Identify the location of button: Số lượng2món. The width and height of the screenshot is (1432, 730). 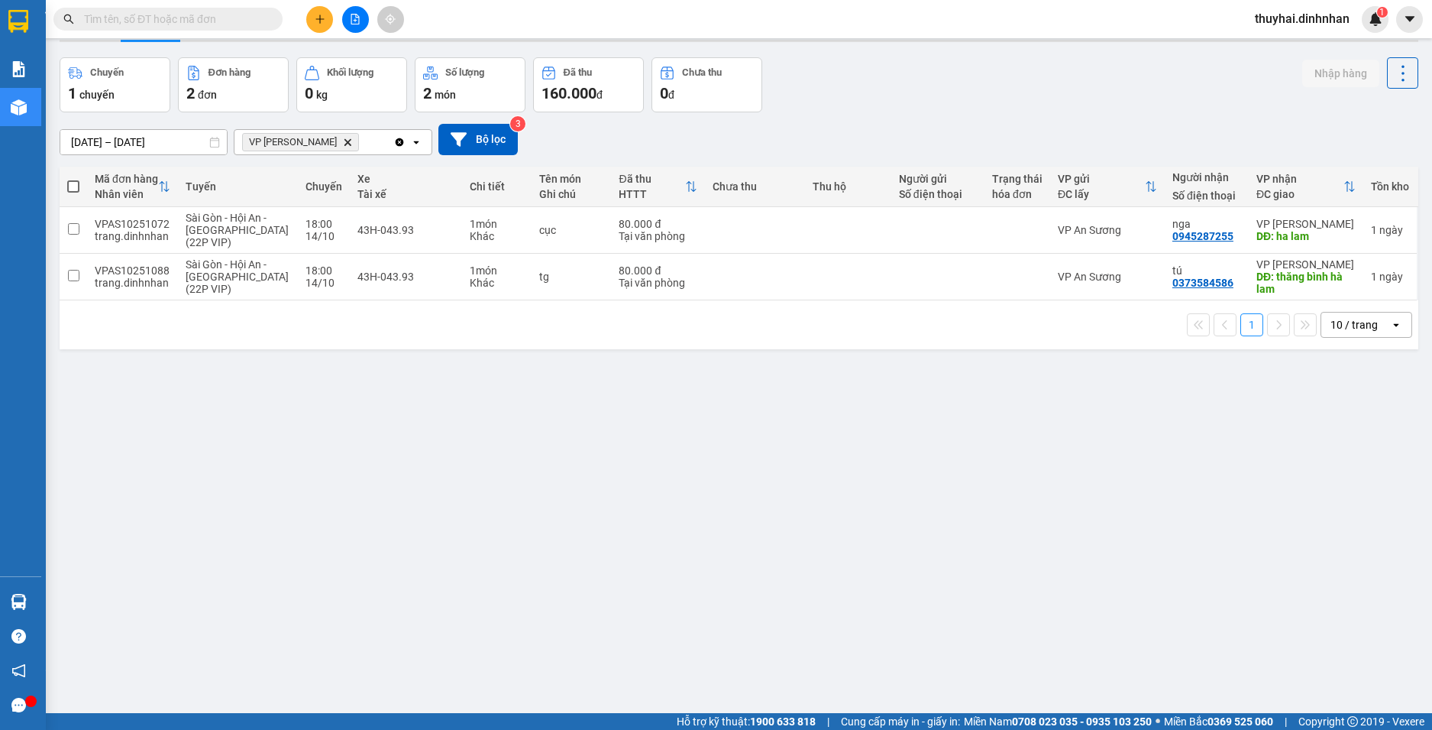
(470, 85).